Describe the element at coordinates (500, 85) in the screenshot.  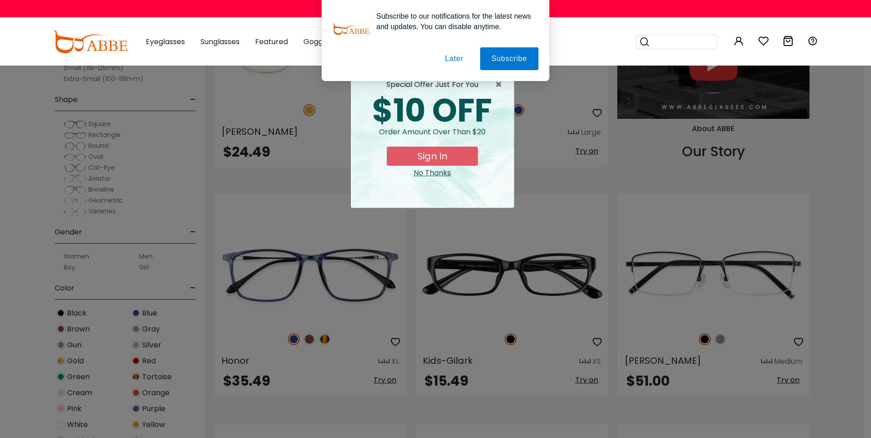
I see `button: Close` at that location.